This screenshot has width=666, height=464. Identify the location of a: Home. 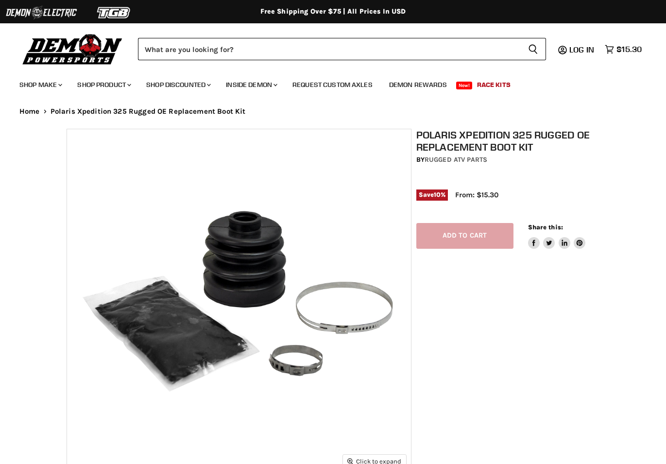
(30, 111).